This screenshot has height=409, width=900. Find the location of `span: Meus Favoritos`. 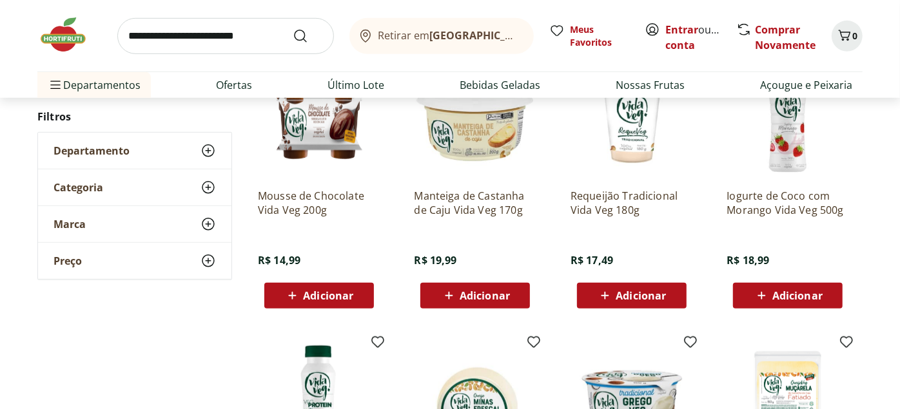

span: Meus Favoritos is located at coordinates (599, 36).